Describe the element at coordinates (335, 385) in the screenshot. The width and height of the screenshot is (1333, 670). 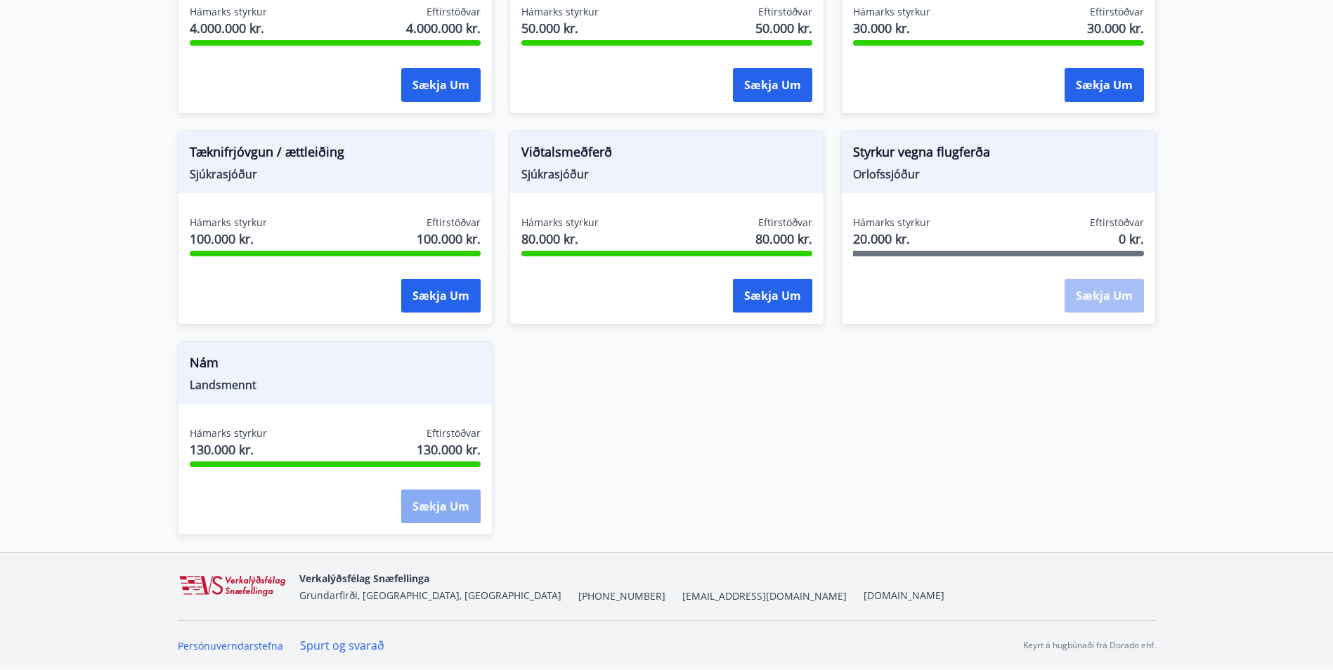
I see `span: Landsmennt` at that location.